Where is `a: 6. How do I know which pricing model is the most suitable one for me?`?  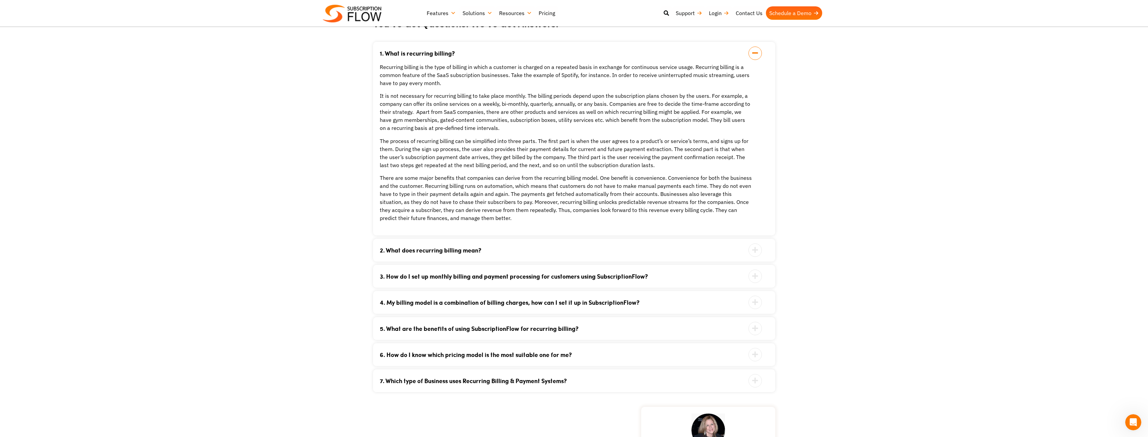
a: 6. How do I know which pricing model is the most suitable one for me? is located at coordinates (566, 355).